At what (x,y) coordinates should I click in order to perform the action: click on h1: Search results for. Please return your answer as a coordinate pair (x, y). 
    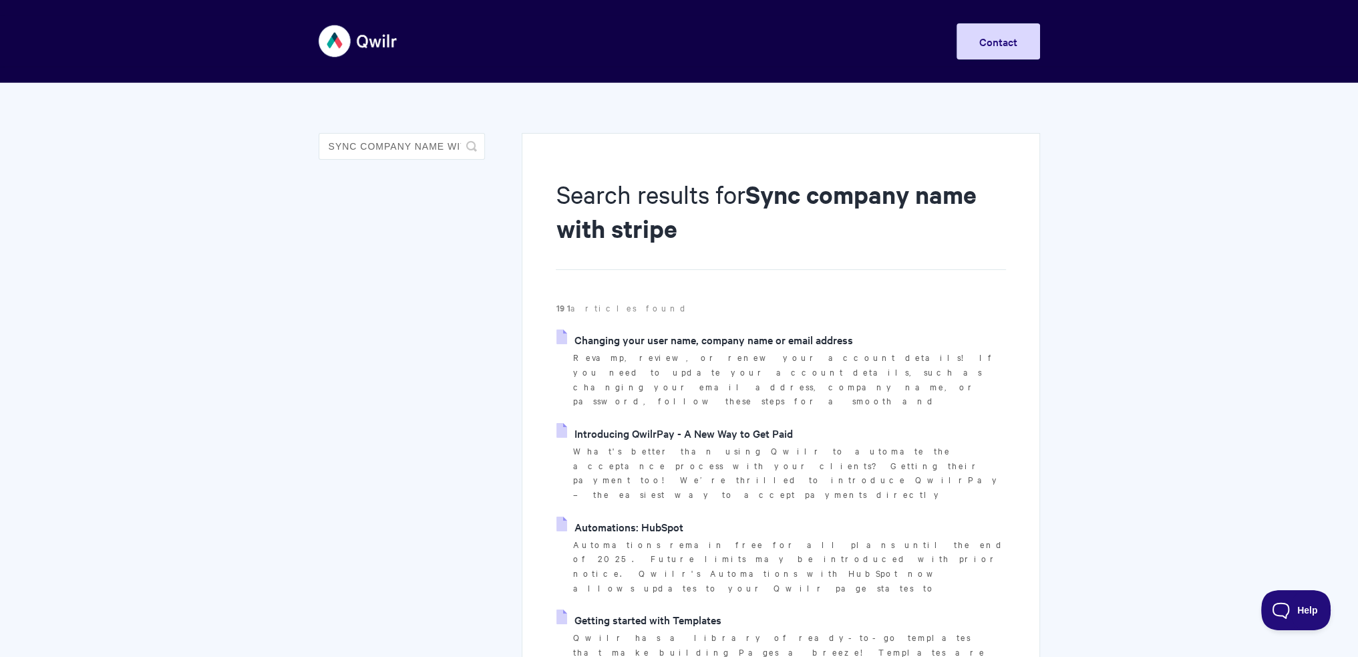
    Looking at the image, I should click on (780, 223).